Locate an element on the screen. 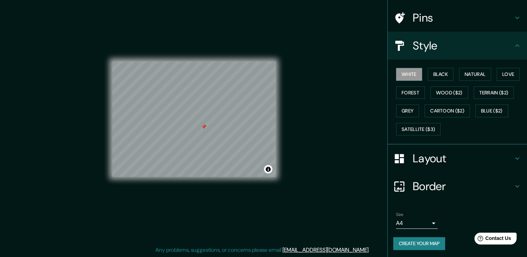 The image size is (527, 257). div: Border is located at coordinates (457, 186).